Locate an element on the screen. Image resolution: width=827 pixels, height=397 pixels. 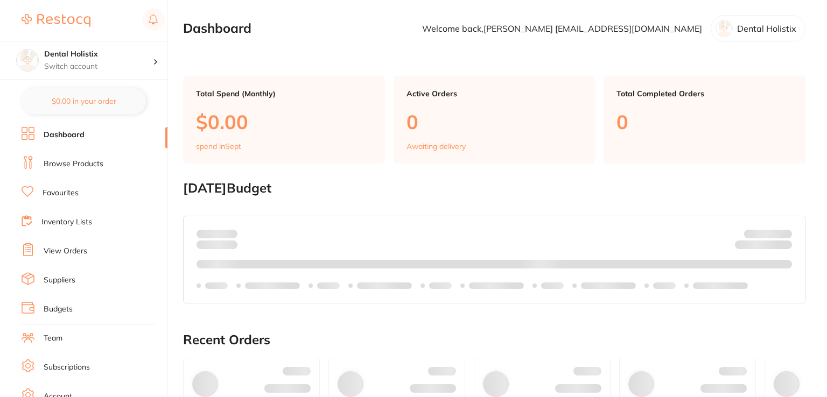
p: spend in Sept is located at coordinates (219, 146).